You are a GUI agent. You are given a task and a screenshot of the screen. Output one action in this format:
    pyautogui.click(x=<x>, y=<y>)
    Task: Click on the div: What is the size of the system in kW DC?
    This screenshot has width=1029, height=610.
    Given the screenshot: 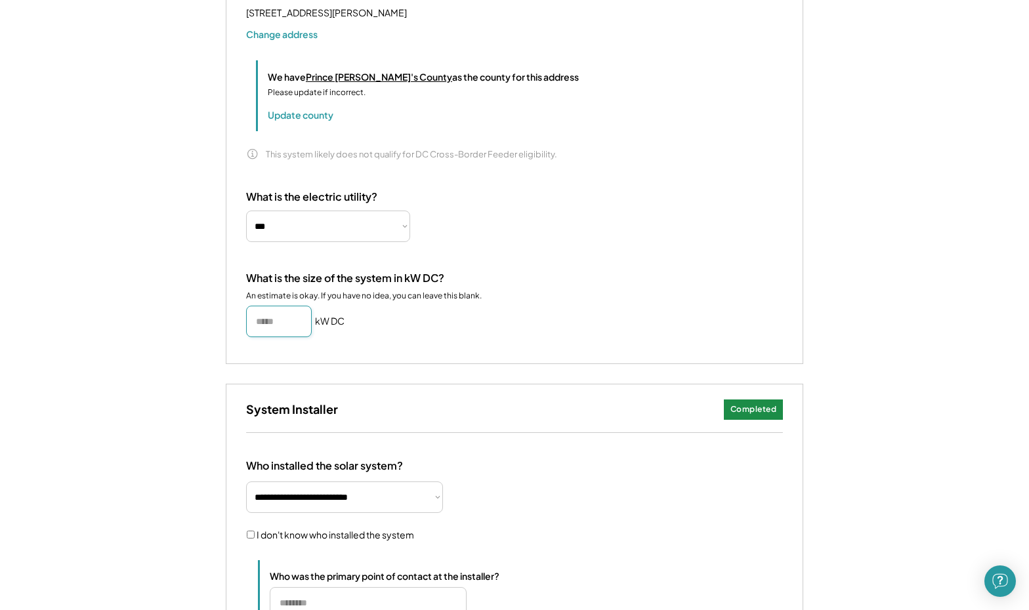 What is the action you would take?
    pyautogui.click(x=345, y=278)
    